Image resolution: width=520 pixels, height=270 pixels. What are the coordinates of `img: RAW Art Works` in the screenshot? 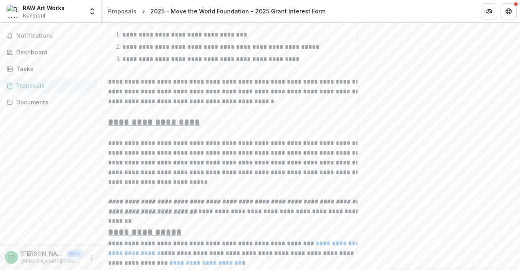 It's located at (13, 11).